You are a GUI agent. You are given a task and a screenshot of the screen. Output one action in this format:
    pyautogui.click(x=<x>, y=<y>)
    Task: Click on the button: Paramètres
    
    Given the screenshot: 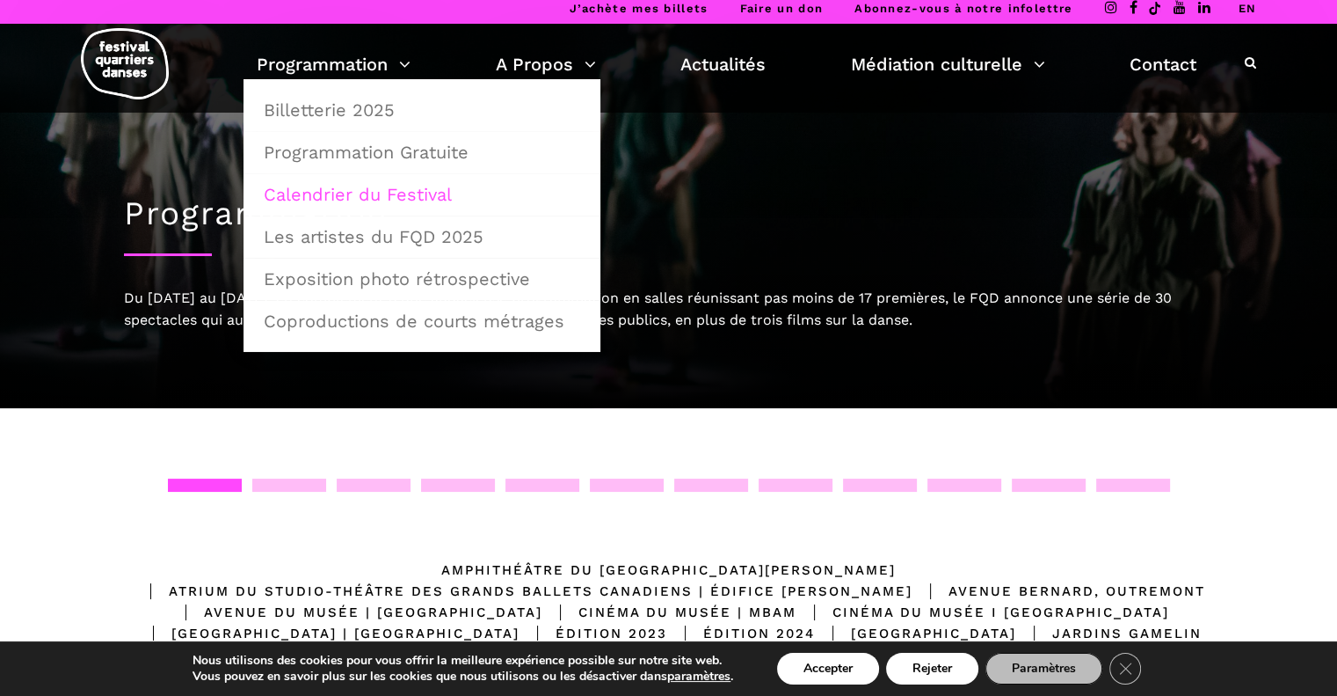 What is the action you would take?
    pyautogui.click(x=1044, y=668)
    